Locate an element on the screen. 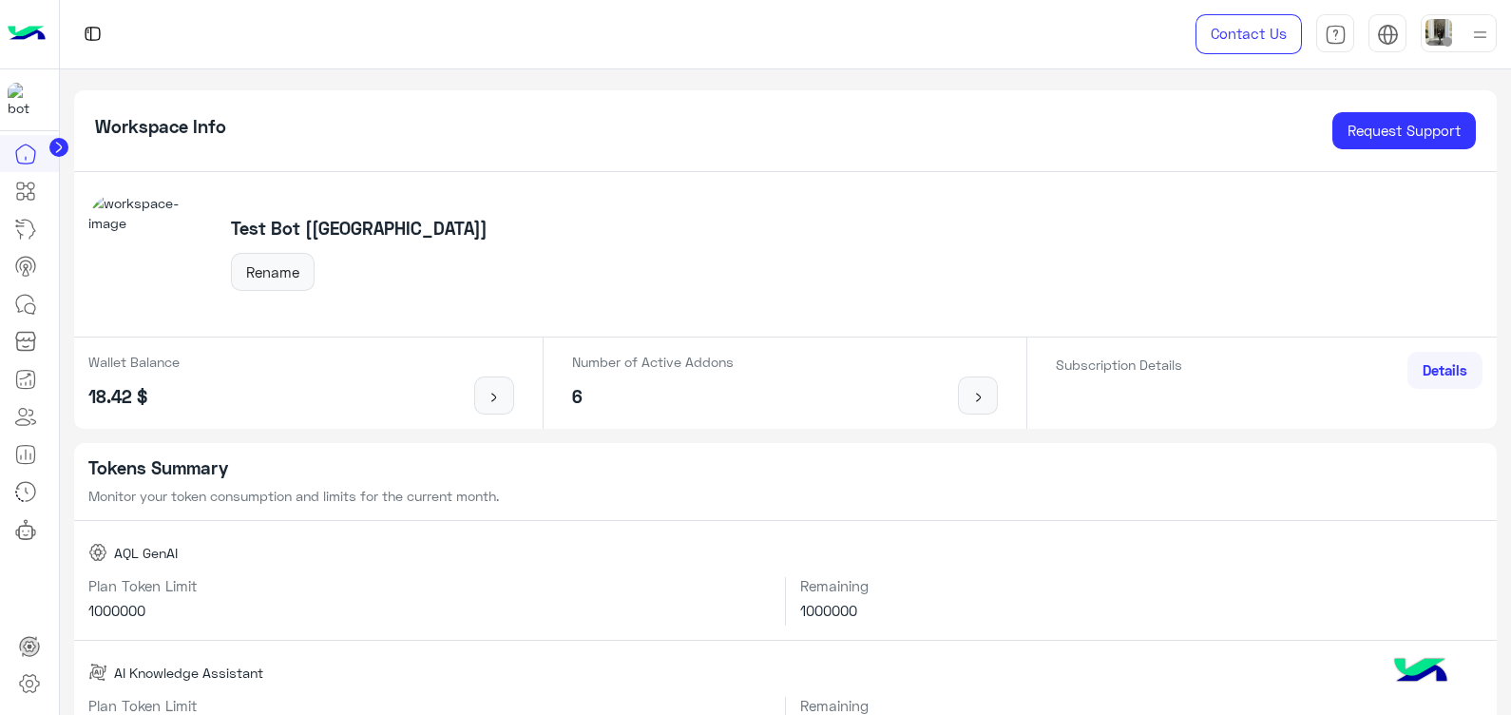 The width and height of the screenshot is (1511, 715). a: tab is located at coordinates (1335, 34).